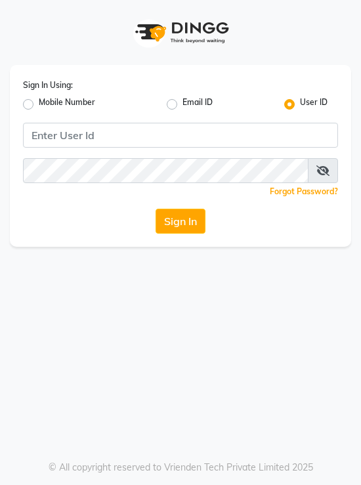 The image size is (361, 485). I want to click on img: logo1.svg, so click(181, 32).